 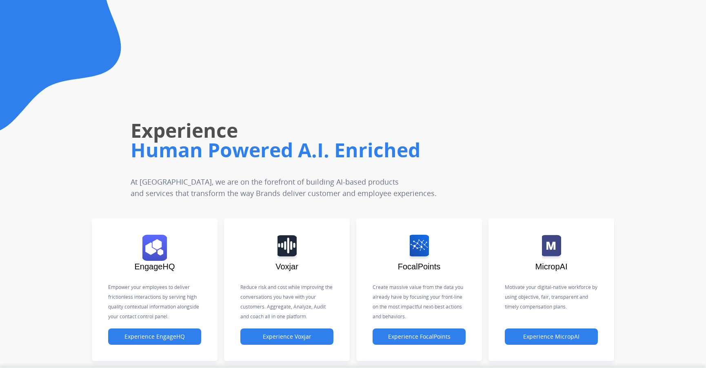 What do you see at coordinates (287, 337) in the screenshot?
I see `a: Experience Voxjar` at bounding box center [287, 337].